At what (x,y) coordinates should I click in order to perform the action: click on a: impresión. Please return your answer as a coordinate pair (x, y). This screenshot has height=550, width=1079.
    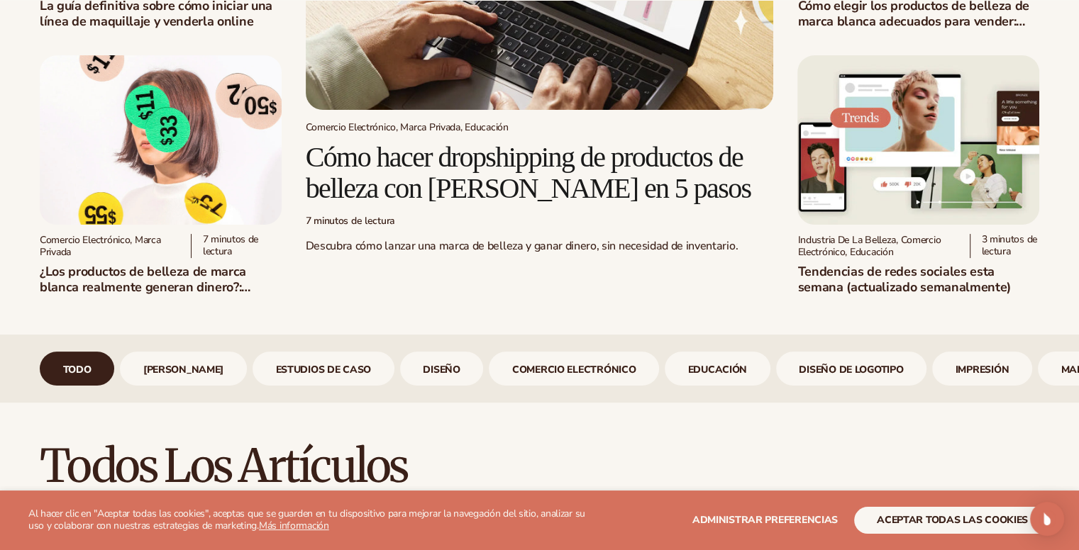
    Looking at the image, I should click on (982, 369).